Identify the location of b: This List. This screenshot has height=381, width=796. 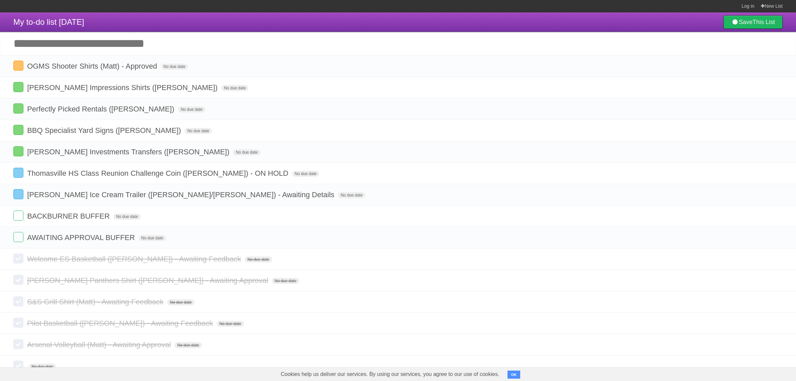
(764, 22).